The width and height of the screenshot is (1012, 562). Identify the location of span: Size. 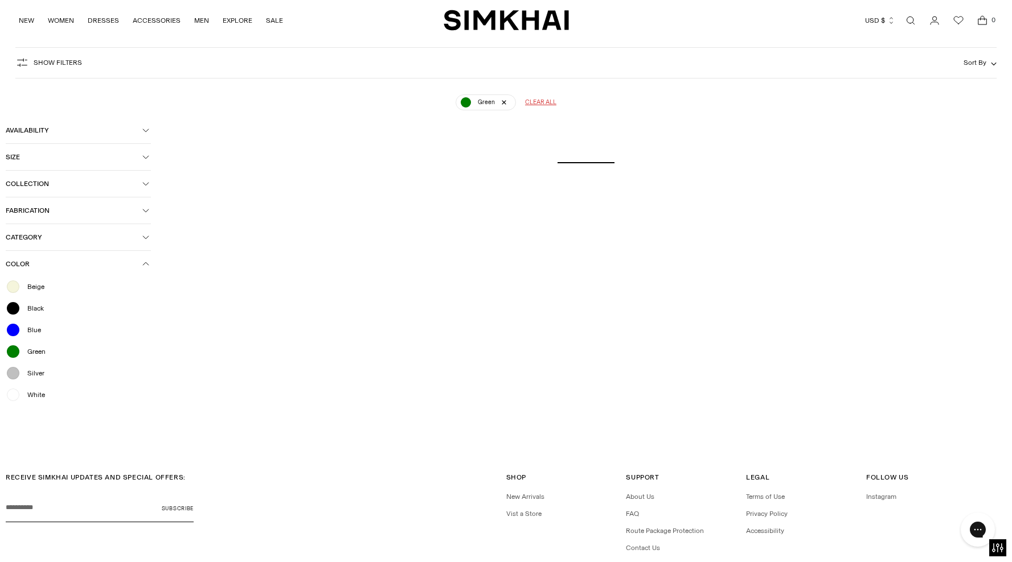
(74, 157).